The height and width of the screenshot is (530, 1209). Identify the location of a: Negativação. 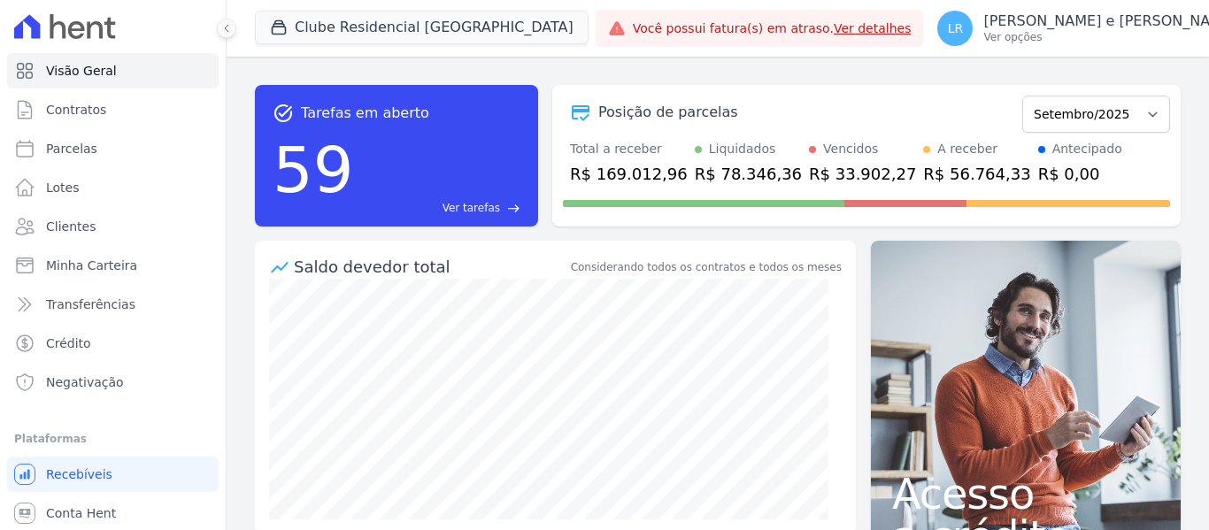
(112, 382).